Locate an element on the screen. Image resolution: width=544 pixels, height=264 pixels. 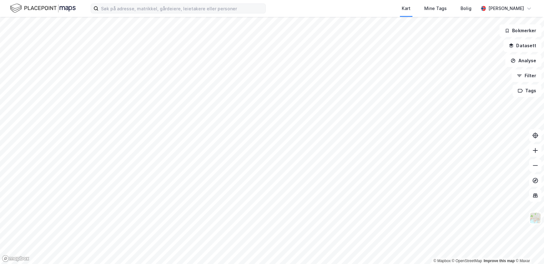
button: Datasett is located at coordinates (523, 46).